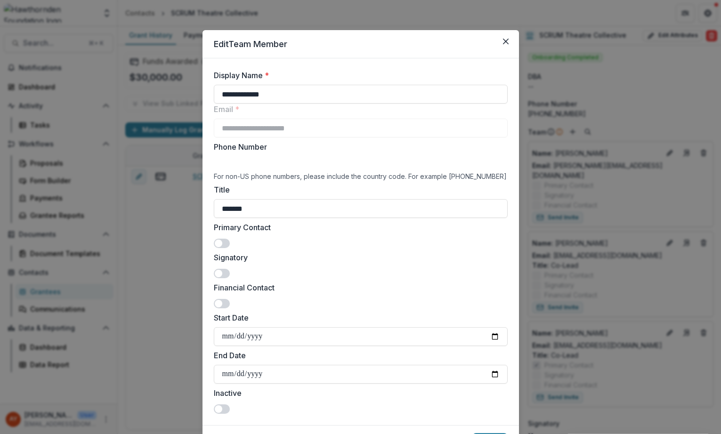  What do you see at coordinates (358, 318) in the screenshot?
I see `label: Start Date` at bounding box center [358, 318].